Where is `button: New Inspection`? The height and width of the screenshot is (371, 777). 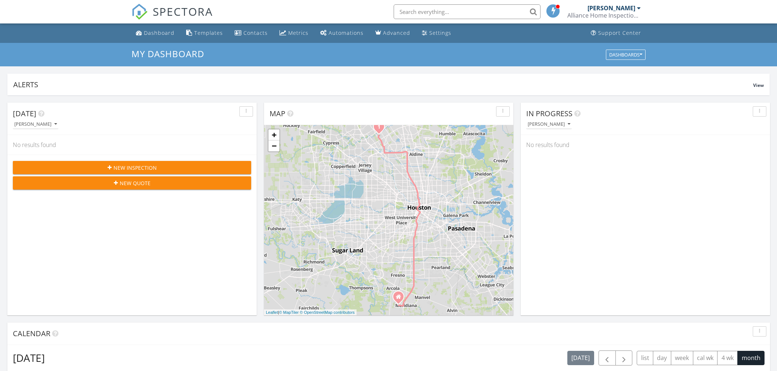 button: New Inspection is located at coordinates (132, 168).